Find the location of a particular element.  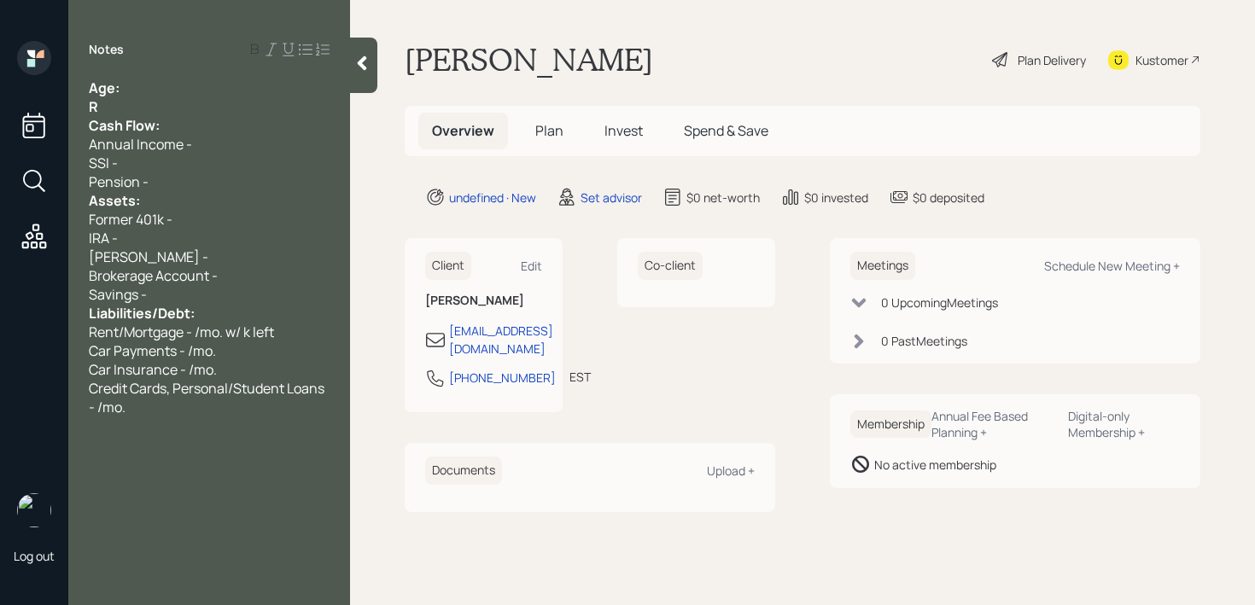

h6: Documents is located at coordinates (463, 470).